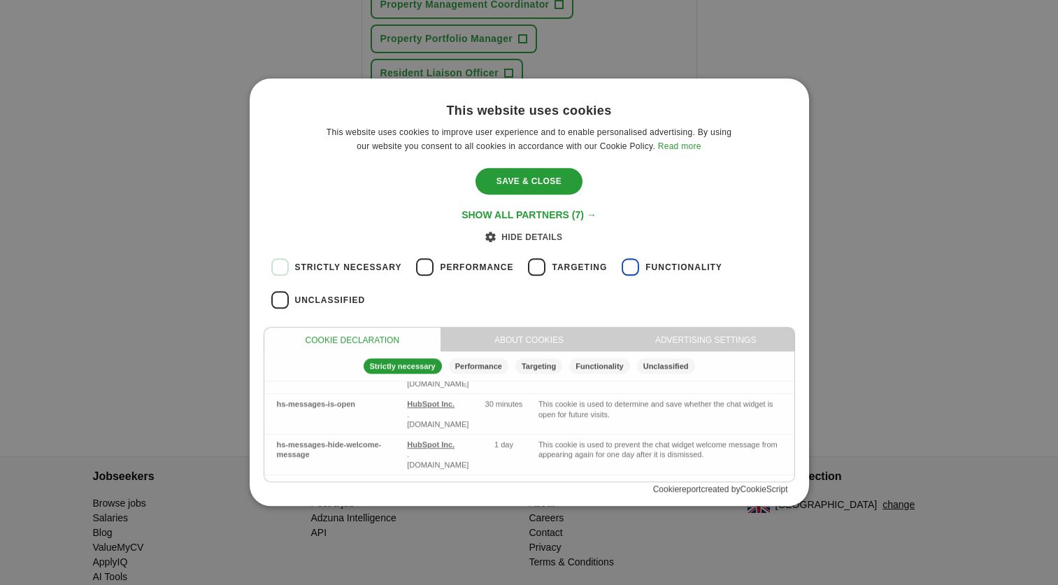  What do you see at coordinates (656, 409) in the screenshot?
I see `span: This cookie is used to determine and save whether the chat widget is open for future visits.` at bounding box center [656, 409].